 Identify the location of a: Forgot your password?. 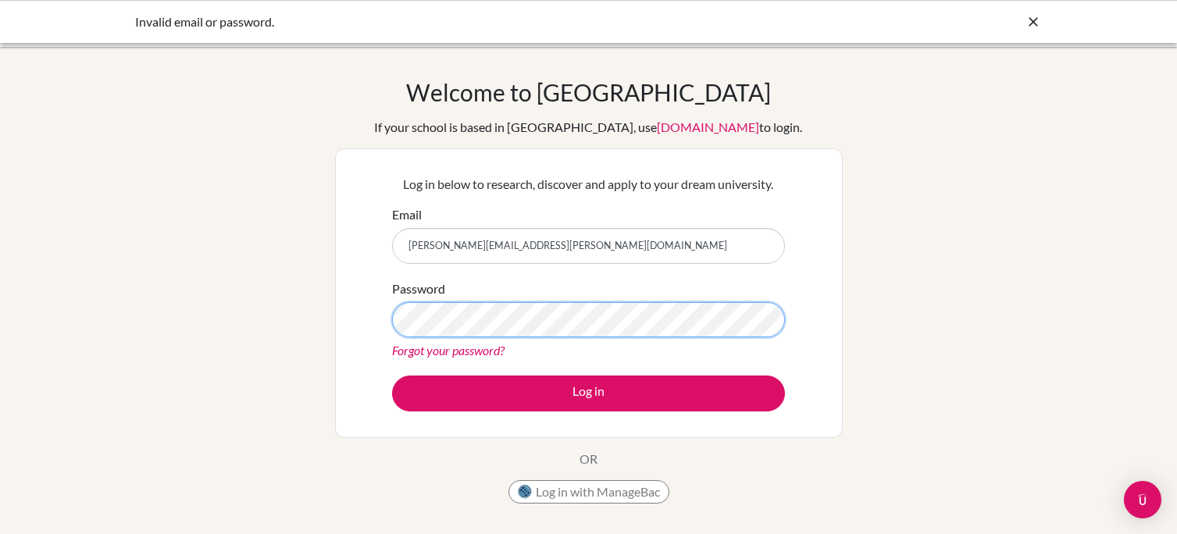
(448, 350).